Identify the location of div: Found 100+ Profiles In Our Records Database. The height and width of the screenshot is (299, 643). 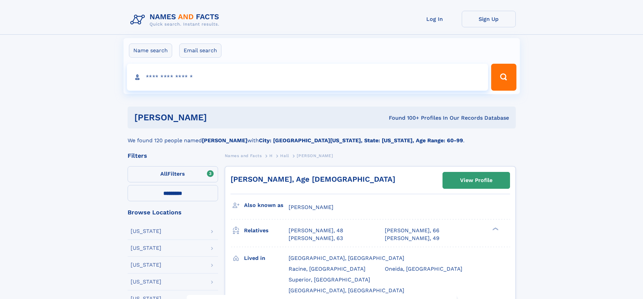
(403, 118).